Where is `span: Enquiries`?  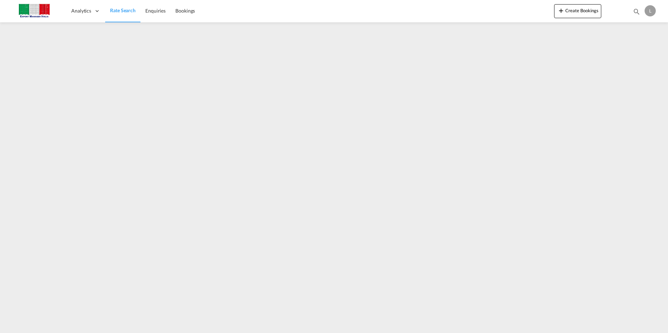 span: Enquiries is located at coordinates (156, 10).